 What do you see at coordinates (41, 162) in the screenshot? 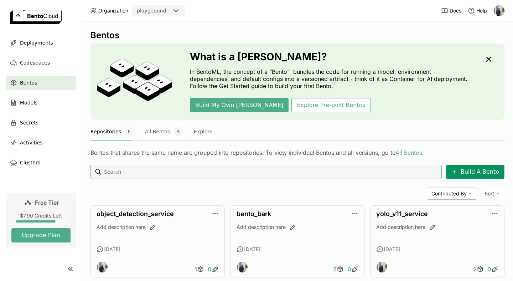
I see `a: Clusters` at bounding box center [41, 162].